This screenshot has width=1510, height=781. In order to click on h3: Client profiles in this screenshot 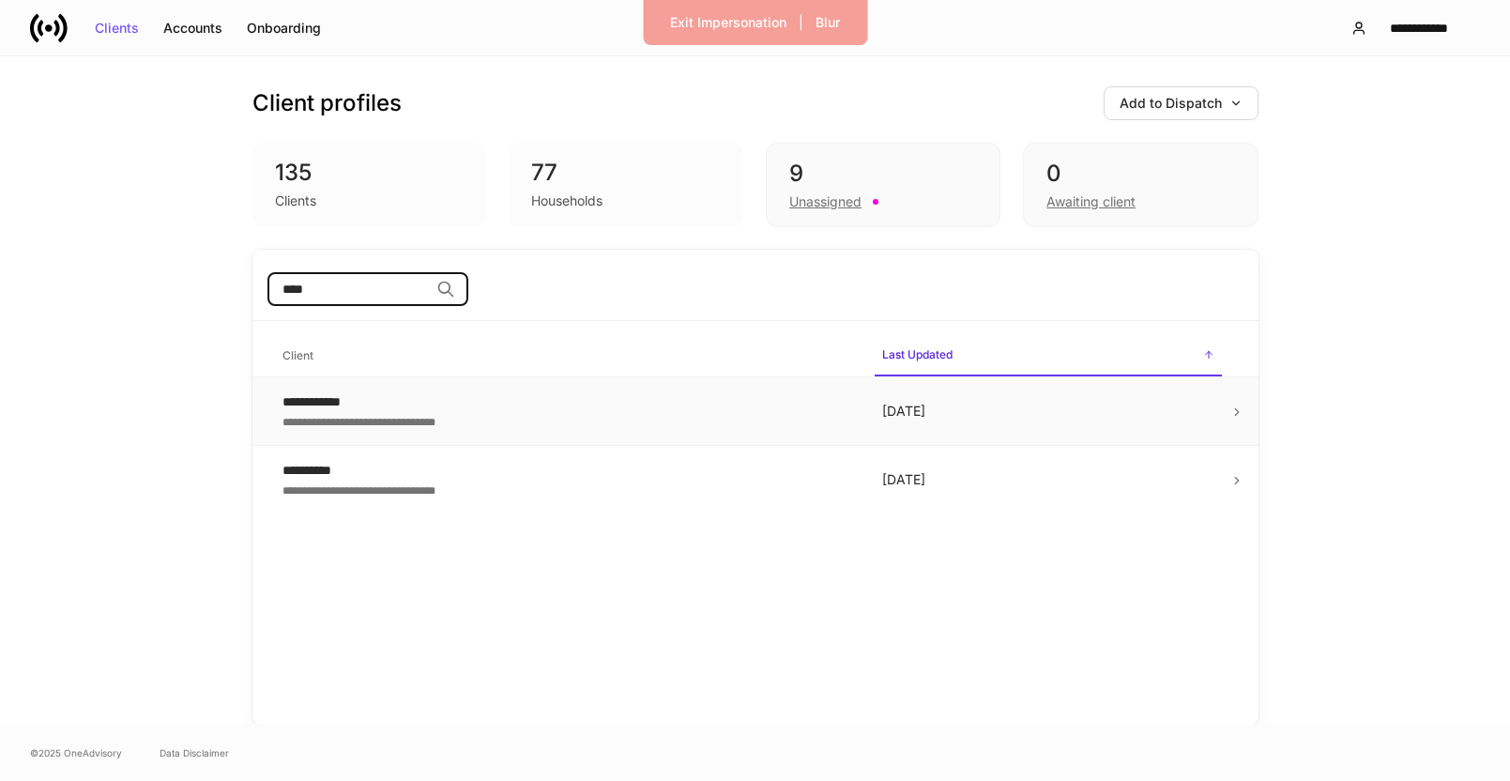, I will do `click(327, 103)`.